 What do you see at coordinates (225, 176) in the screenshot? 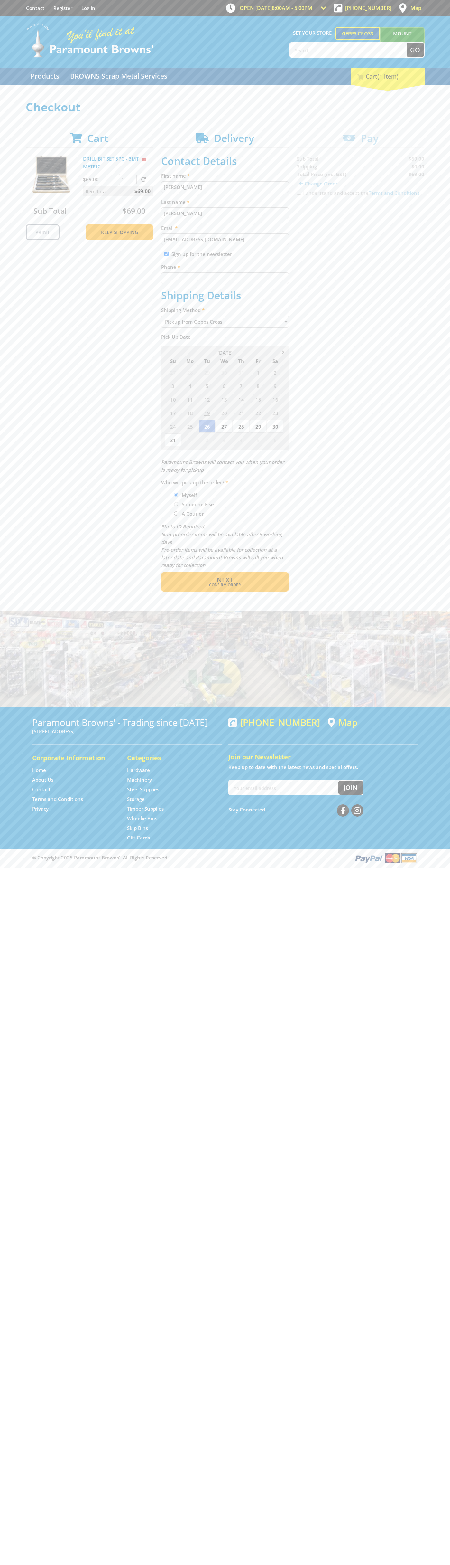
I see `label: First name` at bounding box center [225, 176].